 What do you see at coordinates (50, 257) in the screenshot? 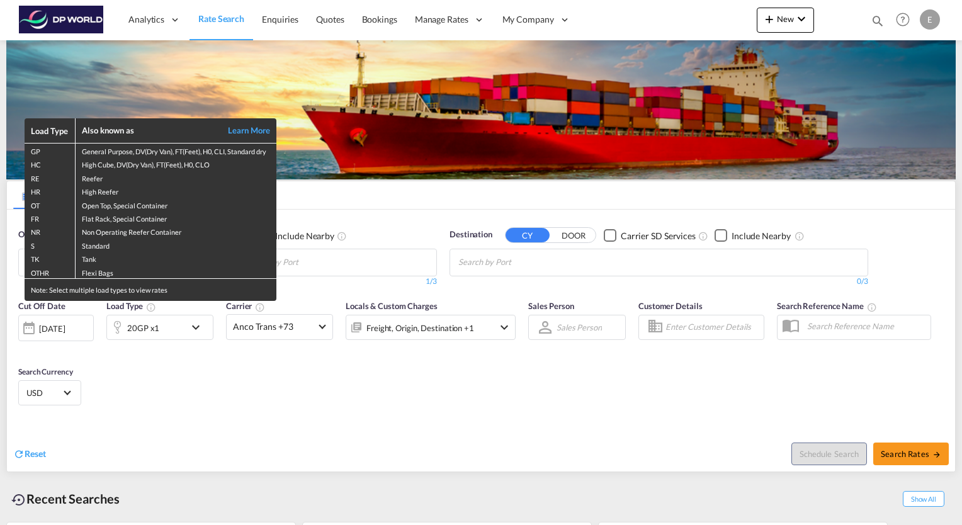
I see `td: TK` at bounding box center [50, 257].